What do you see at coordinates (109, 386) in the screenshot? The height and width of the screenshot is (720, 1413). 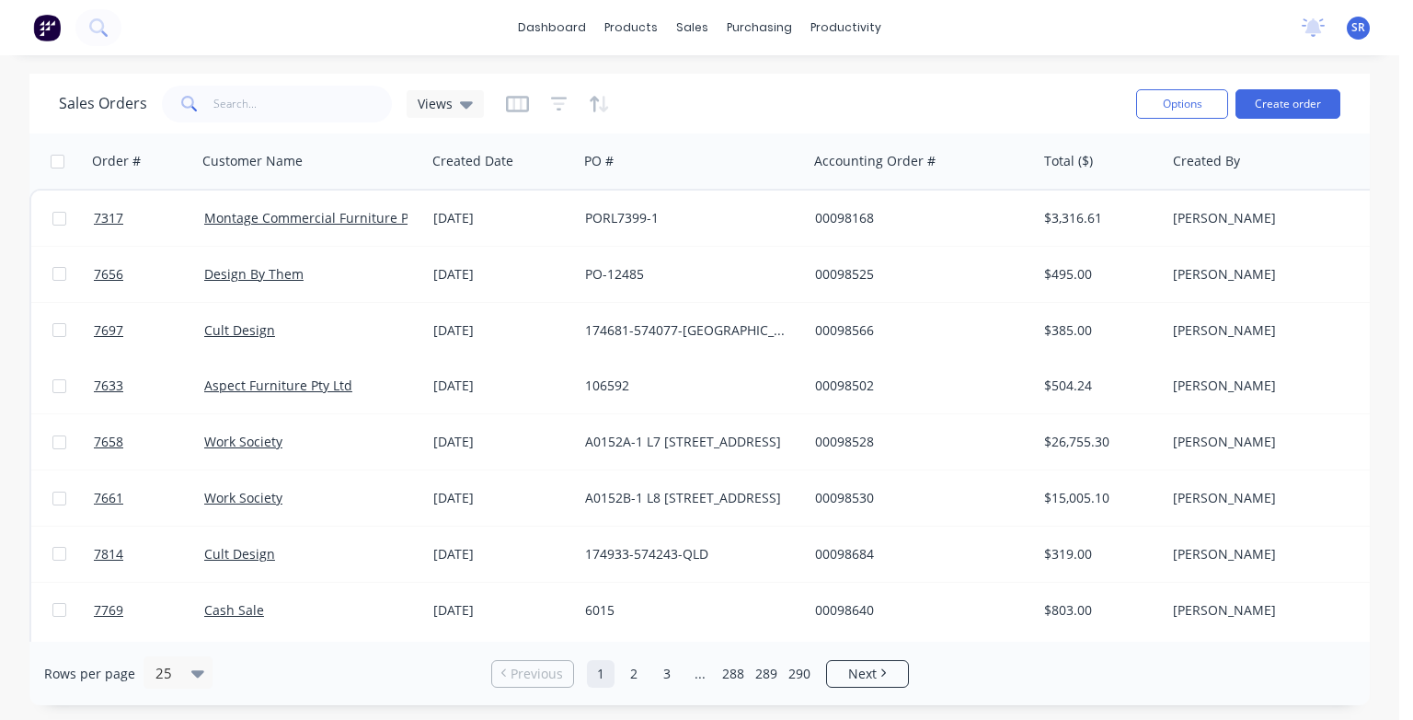 I see `span: 7633` at bounding box center [109, 386].